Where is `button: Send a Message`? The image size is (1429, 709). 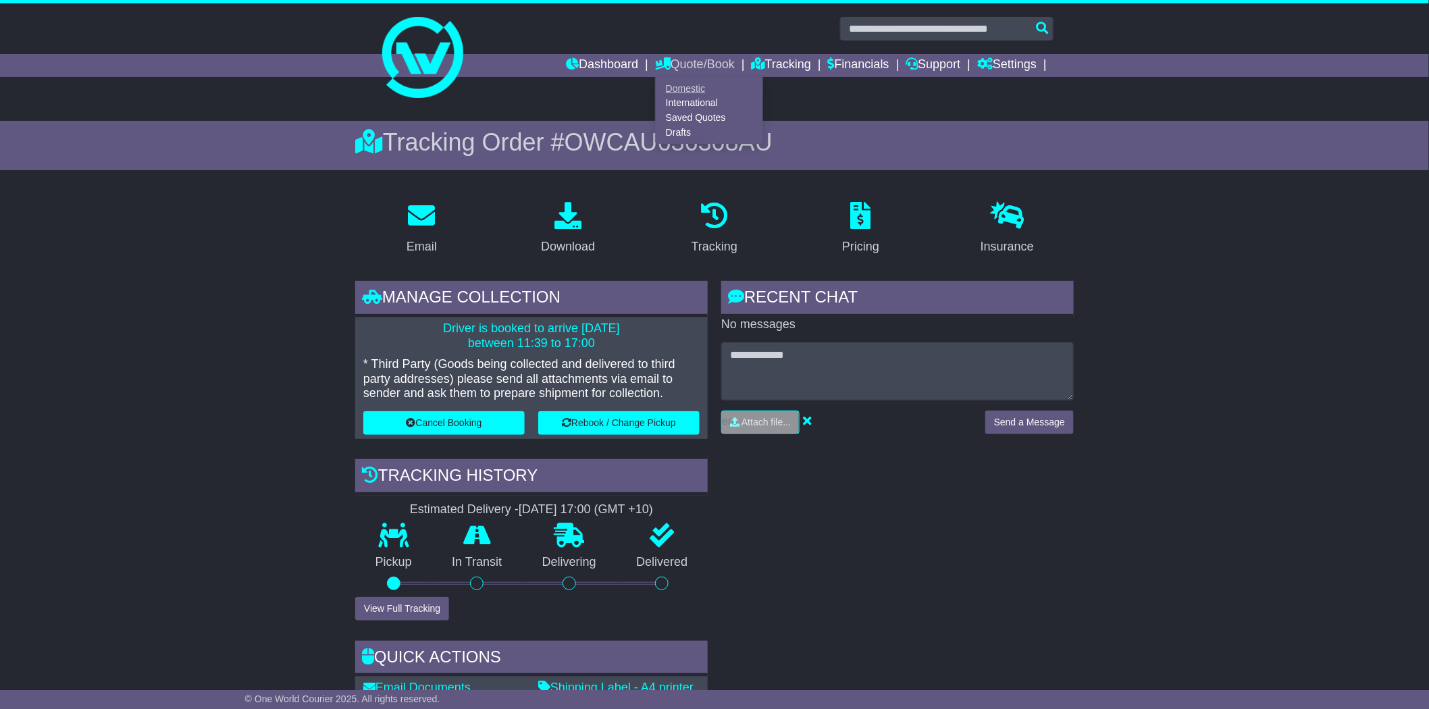 button: Send a Message is located at coordinates (1029, 422).